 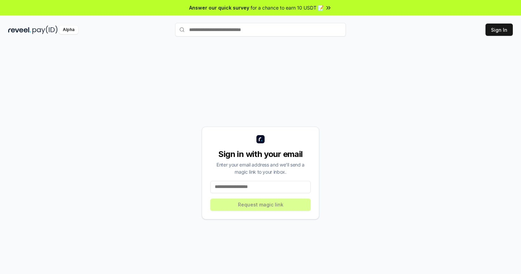 I want to click on button: Sign In, so click(x=499, y=30).